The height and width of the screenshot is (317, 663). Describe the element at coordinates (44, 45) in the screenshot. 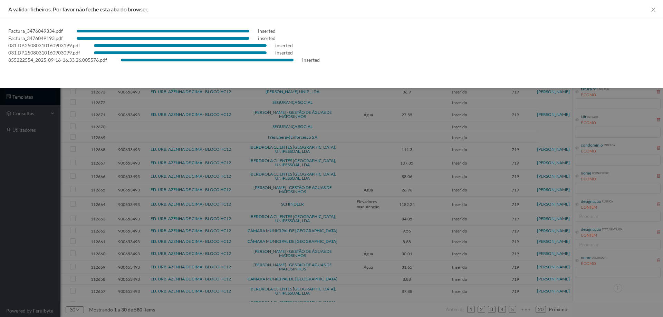

I see `div: 031.DP.25080310160903199.pdf` at that location.